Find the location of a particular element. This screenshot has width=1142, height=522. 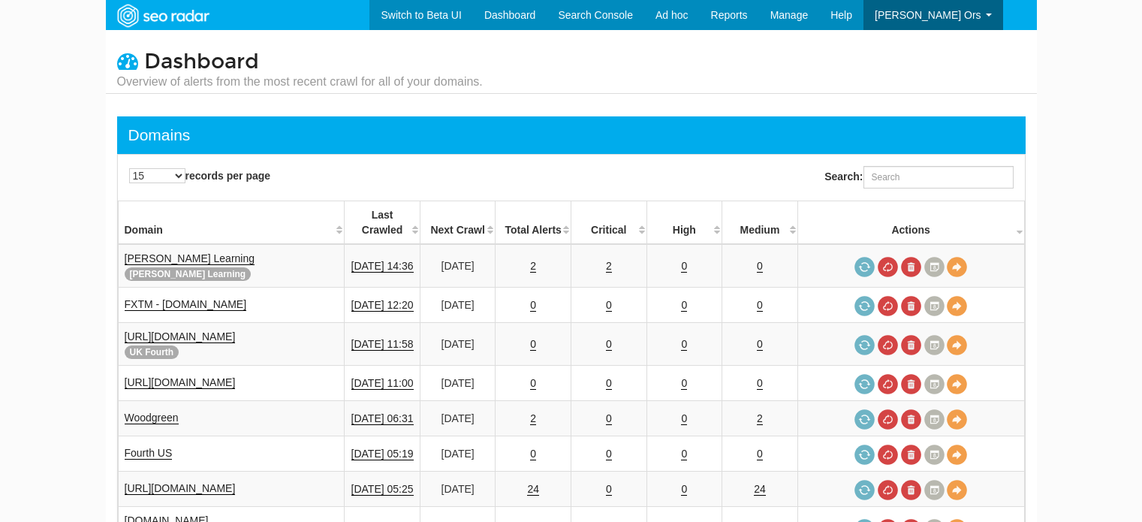

th: Total Alerts: activate to sort column descending is located at coordinates (533, 223).